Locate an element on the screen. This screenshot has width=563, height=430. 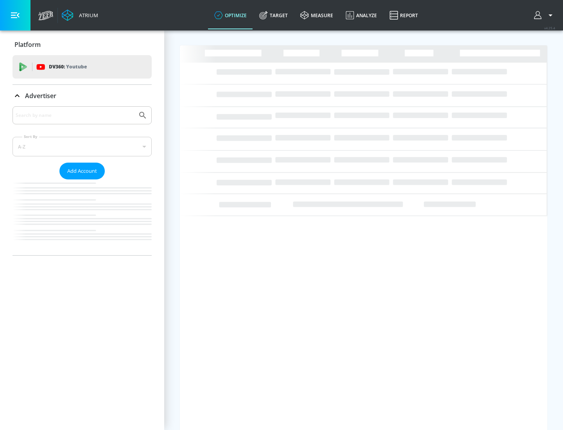
nav: list of Advertiser is located at coordinates (82, 217).